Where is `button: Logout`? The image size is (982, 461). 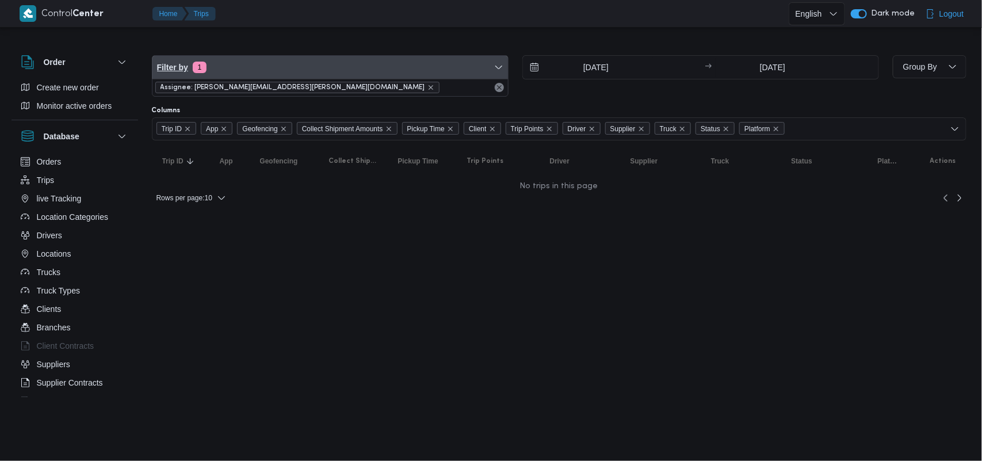
button: Logout is located at coordinates (944, 14).